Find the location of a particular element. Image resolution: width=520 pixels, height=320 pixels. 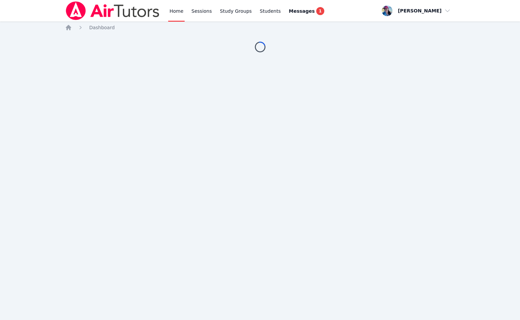

span: Dashboard is located at coordinates (102, 28).